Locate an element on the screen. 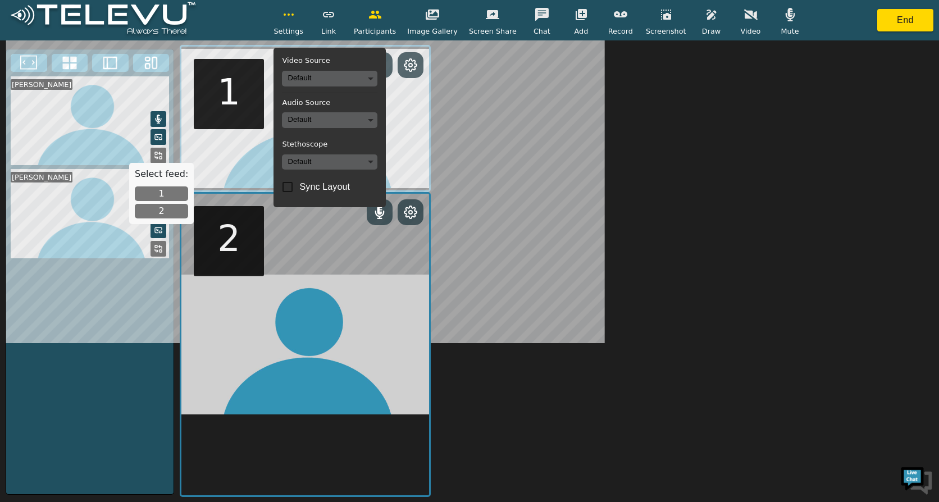 The width and height of the screenshot is (939, 502). span: Video is located at coordinates (751, 31).